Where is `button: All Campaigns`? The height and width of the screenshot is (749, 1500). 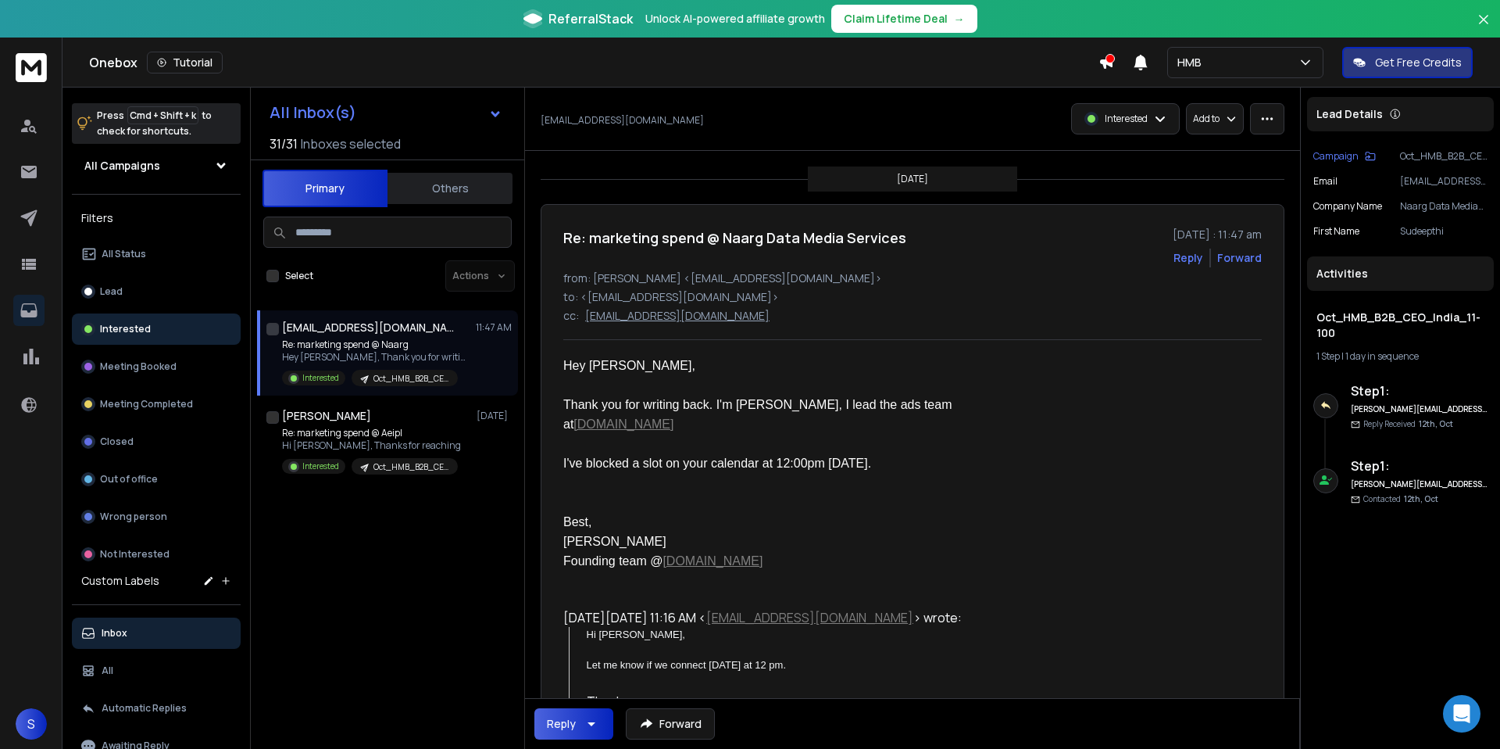 button: All Campaigns is located at coordinates (156, 166).